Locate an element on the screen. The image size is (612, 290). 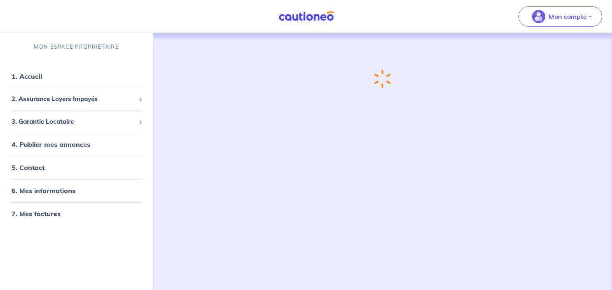
p: MON ESPACE PROPRIÉTAIRE is located at coordinates (76, 47).